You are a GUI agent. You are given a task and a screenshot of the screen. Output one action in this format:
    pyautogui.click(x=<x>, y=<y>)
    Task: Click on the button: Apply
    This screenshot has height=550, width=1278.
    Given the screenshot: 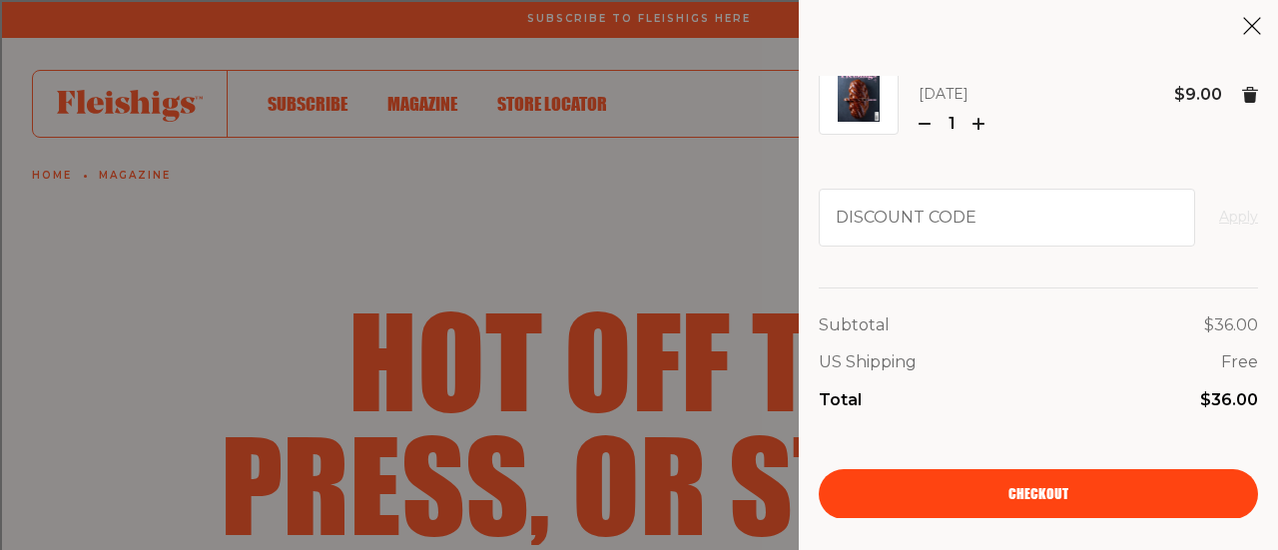 What is the action you would take?
    pyautogui.click(x=1238, y=218)
    